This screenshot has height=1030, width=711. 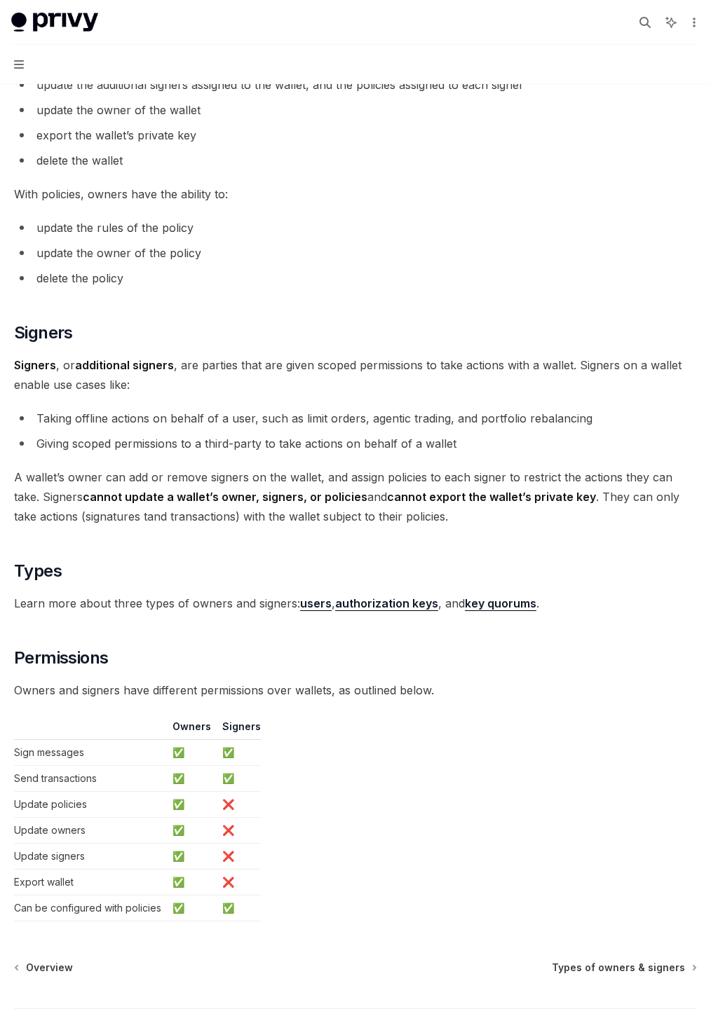 What do you see at coordinates (90, 882) in the screenshot?
I see `td: Export wallet` at bounding box center [90, 882].